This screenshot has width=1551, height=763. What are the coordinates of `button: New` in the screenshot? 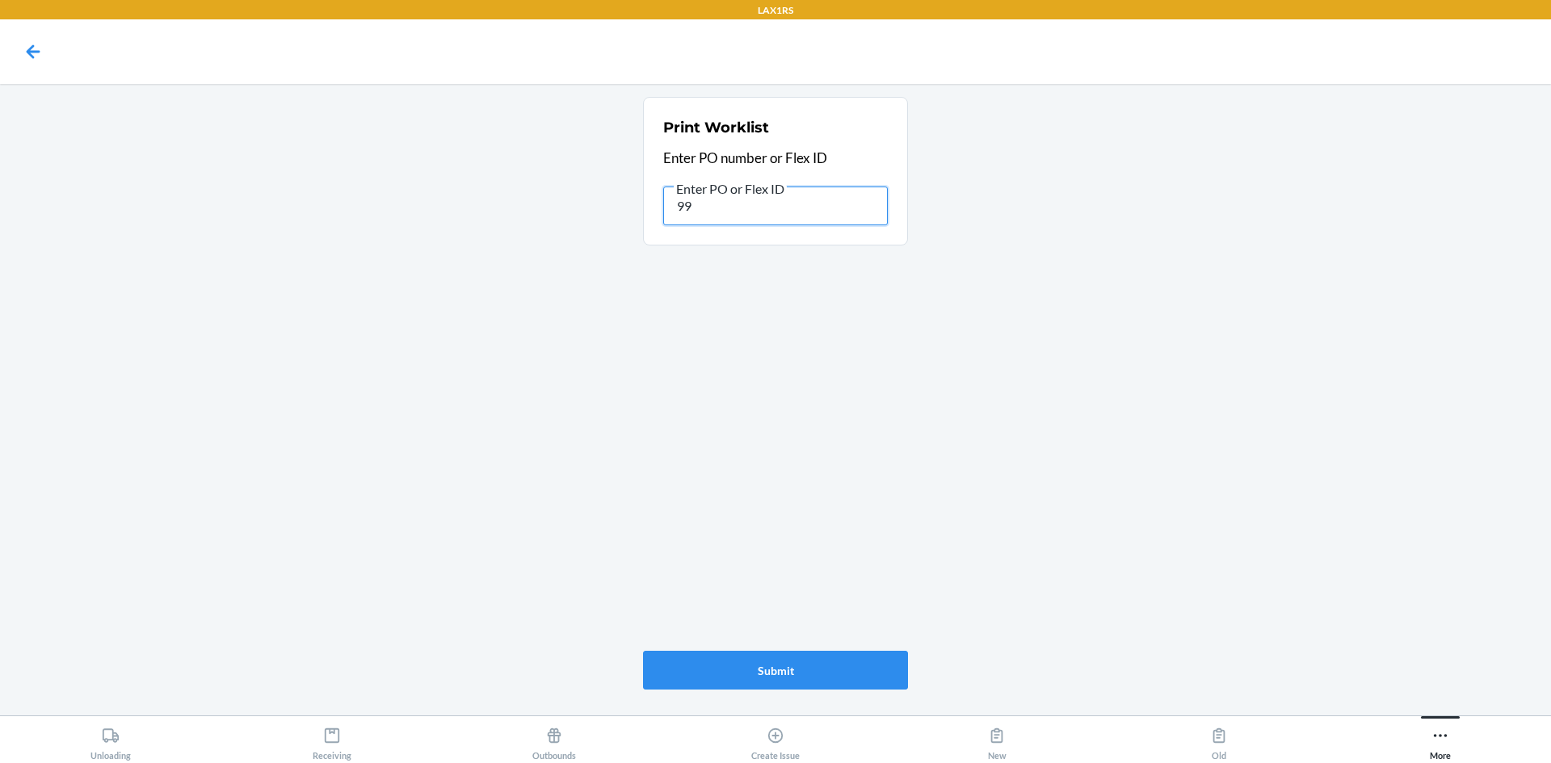 It's located at (997, 738).